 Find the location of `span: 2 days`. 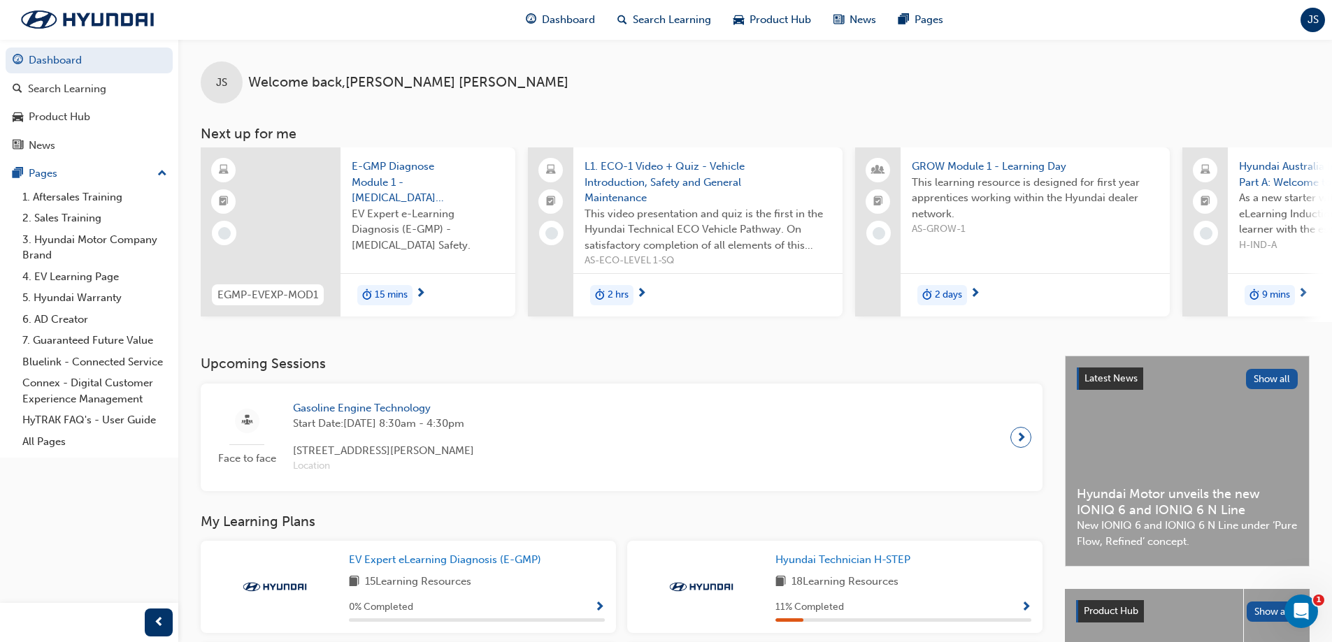

span: 2 days is located at coordinates (948, 295).